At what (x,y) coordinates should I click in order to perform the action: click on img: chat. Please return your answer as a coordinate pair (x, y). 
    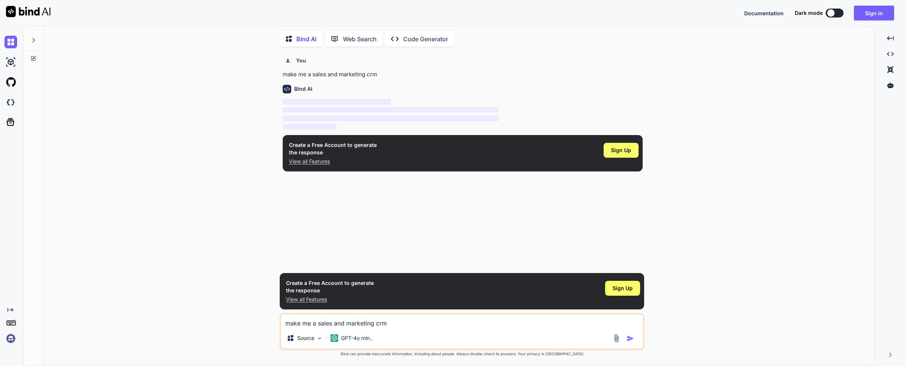
    Looking at the image, I should click on (11, 42).